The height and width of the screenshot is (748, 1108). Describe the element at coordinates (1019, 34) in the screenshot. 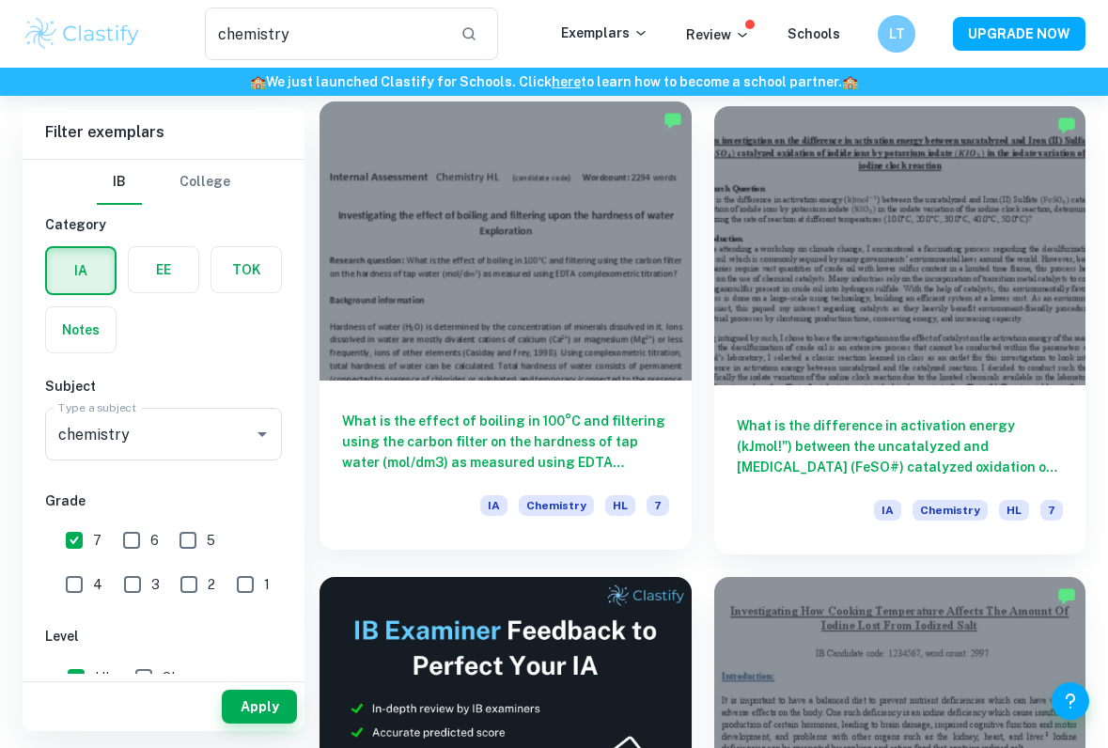

I see `button: UPGRADE NOW` at that location.